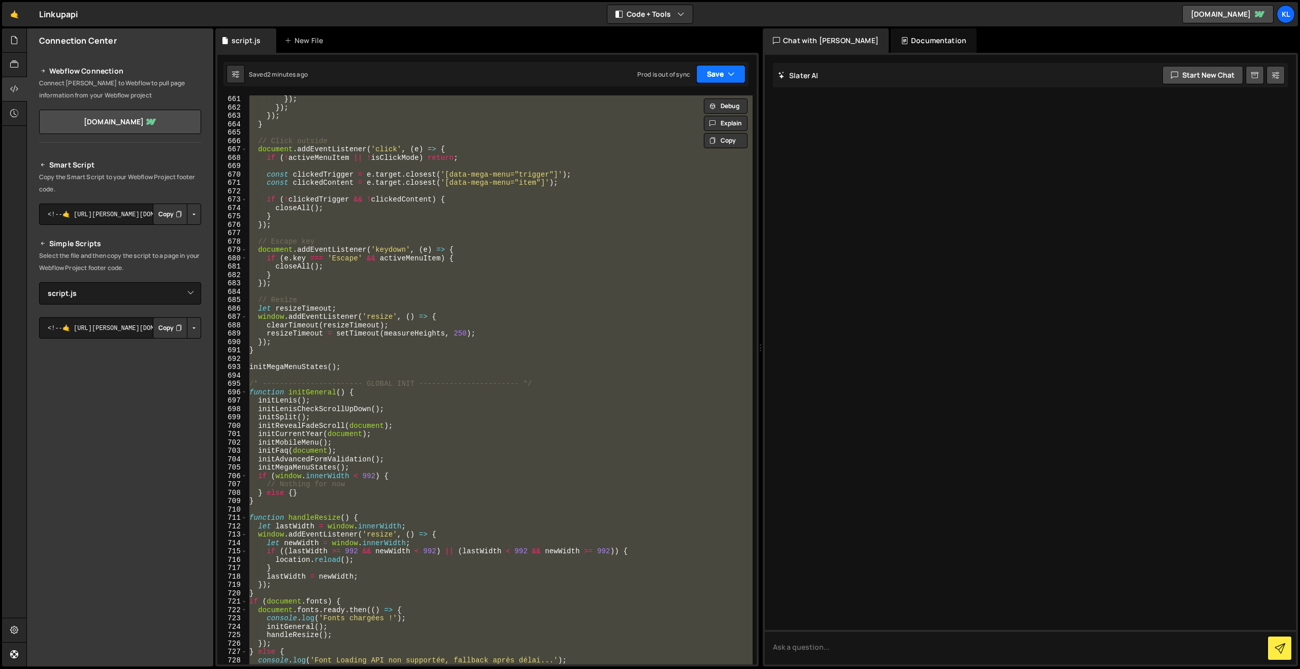 Image resolution: width=1300 pixels, height=669 pixels. What do you see at coordinates (232, 283) in the screenshot?
I see `div: 683` at bounding box center [232, 283].